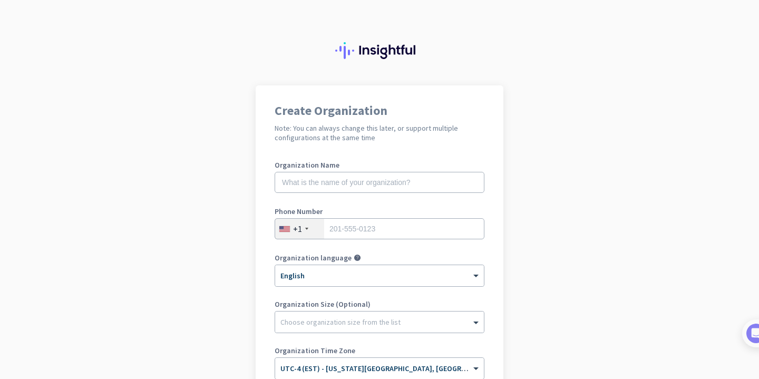 Image resolution: width=759 pixels, height=379 pixels. What do you see at coordinates (380, 111) in the screenshot?
I see `h1: Create Organization` at bounding box center [380, 111].